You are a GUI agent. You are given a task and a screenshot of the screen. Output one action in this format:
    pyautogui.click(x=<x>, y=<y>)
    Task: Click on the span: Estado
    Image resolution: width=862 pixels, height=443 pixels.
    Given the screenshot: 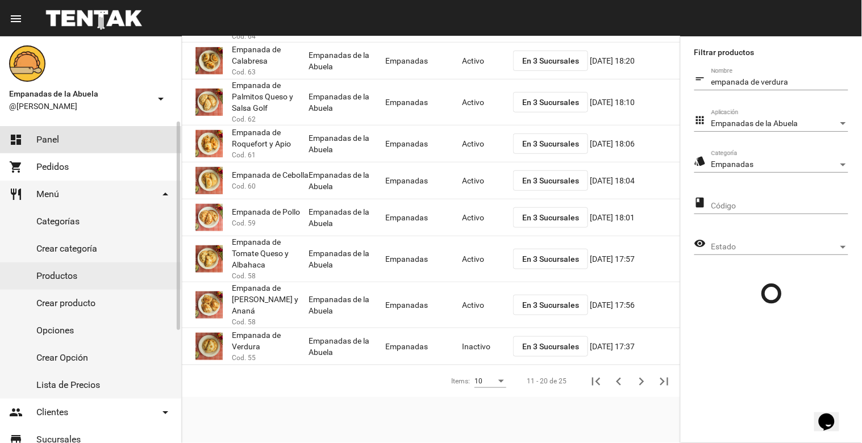 What is the action you would take?
    pyautogui.click(x=775, y=247)
    